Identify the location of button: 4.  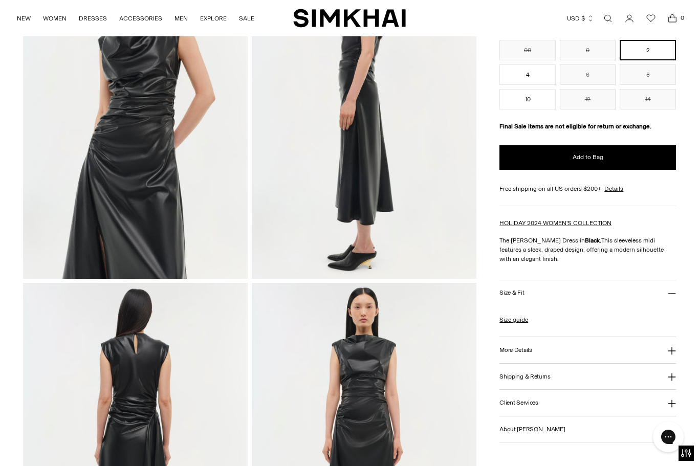
(528, 75).